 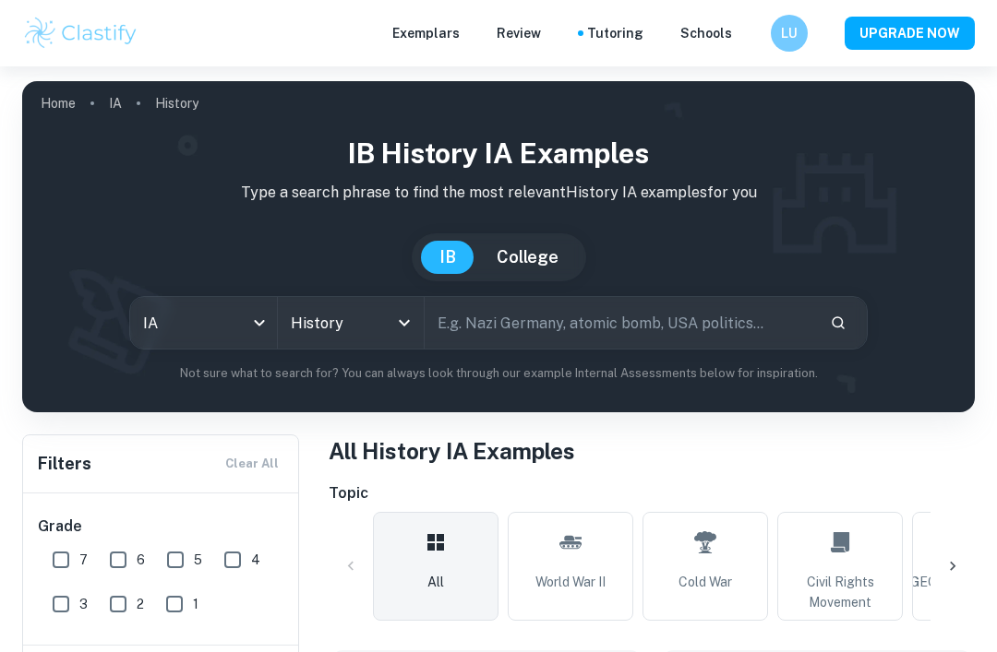 What do you see at coordinates (498, 153) in the screenshot?
I see `h1: IB History IA examples` at bounding box center [498, 153].